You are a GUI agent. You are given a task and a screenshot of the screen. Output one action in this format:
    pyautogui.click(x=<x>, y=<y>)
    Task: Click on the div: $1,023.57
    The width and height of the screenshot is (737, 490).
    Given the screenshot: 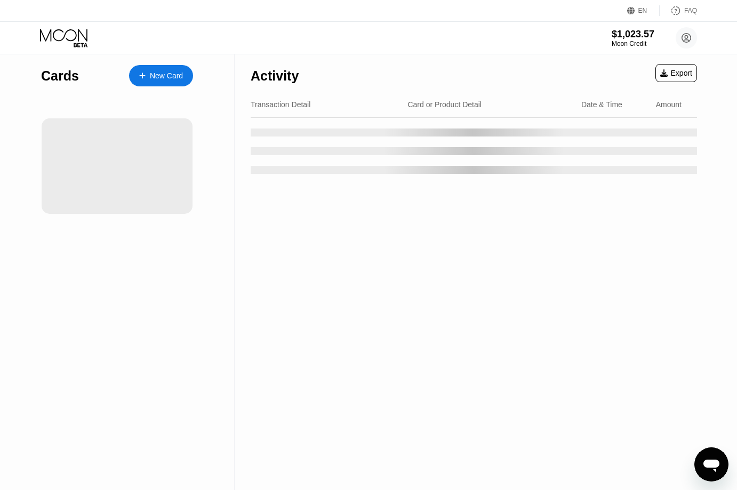 What is the action you would take?
    pyautogui.click(x=633, y=34)
    